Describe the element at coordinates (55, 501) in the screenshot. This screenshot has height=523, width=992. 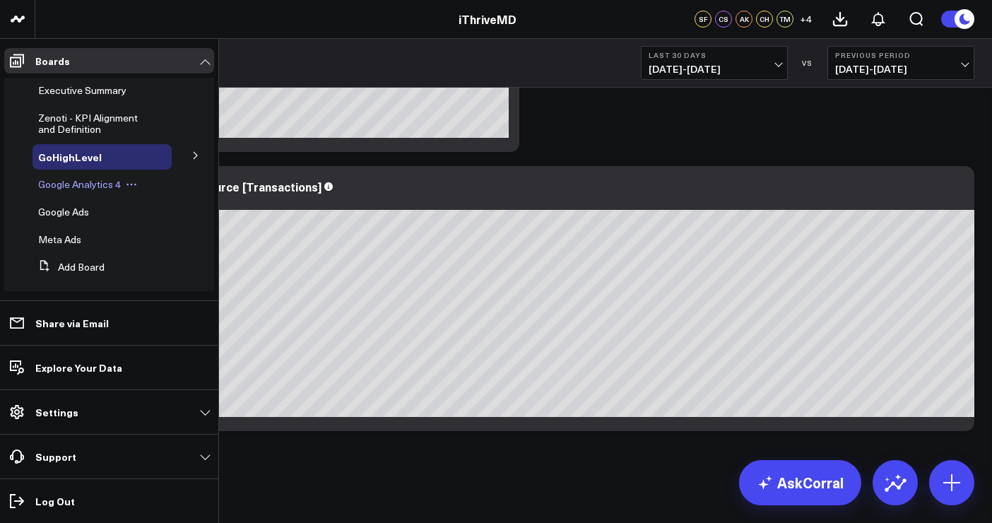
I see `p: Log Out` at that location.